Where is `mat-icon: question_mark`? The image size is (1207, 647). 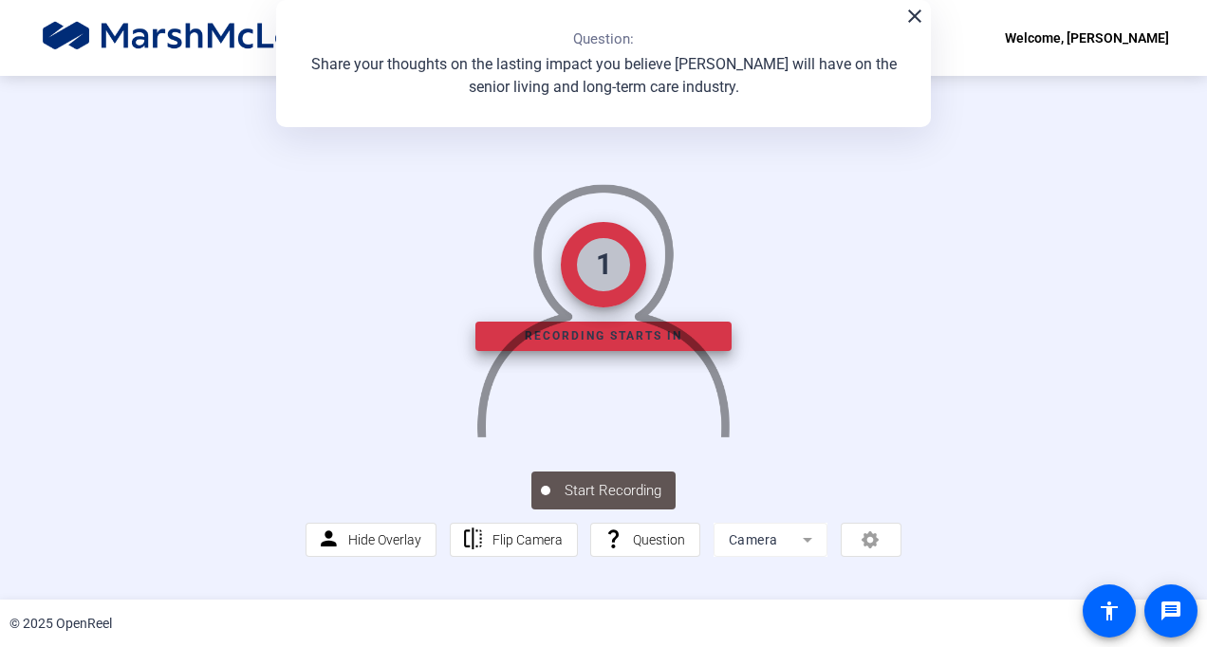
mat-icon: question_mark is located at coordinates (613, 539).